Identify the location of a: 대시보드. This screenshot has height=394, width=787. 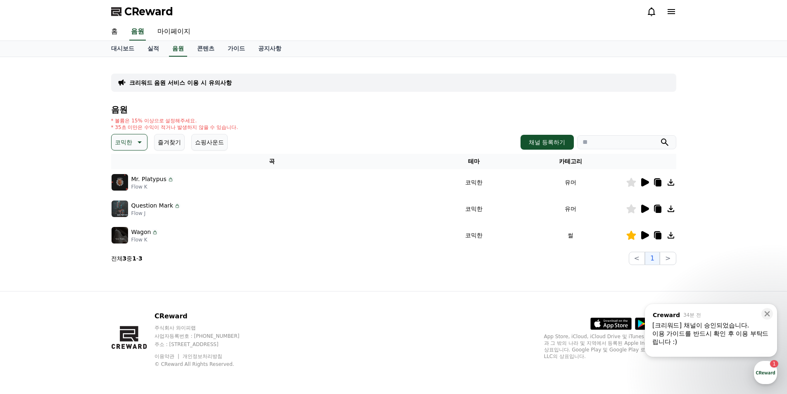
(123, 49).